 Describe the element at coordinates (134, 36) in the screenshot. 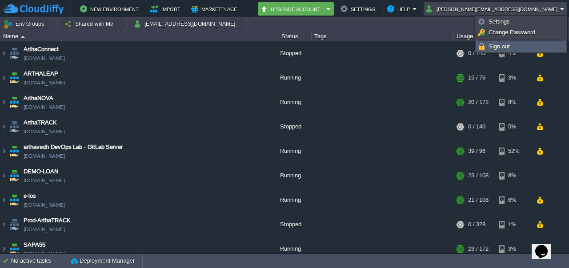

I see `div: Name` at that location.